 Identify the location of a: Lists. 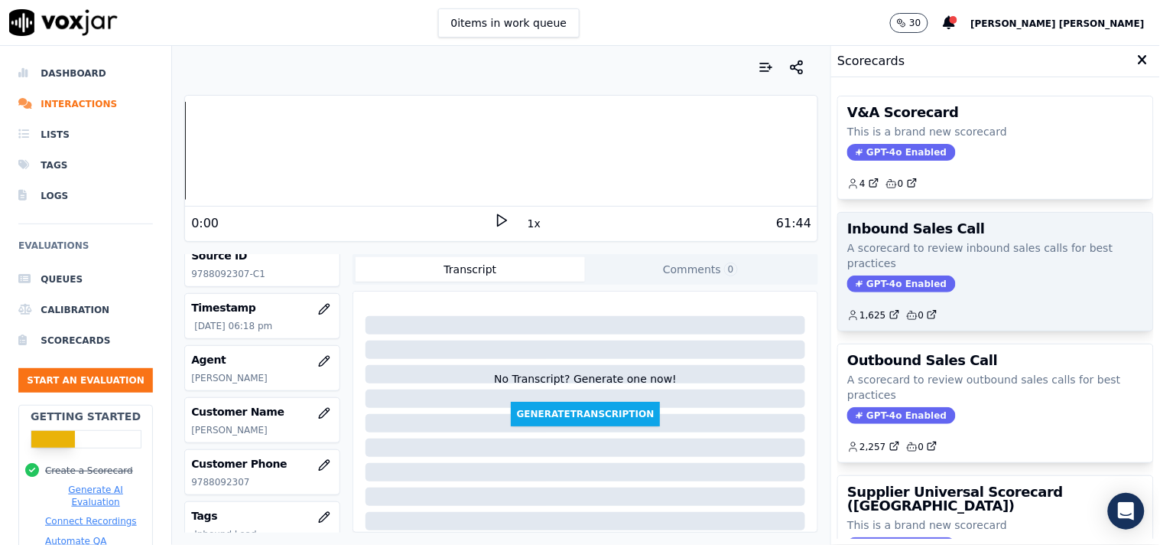
(86, 135).